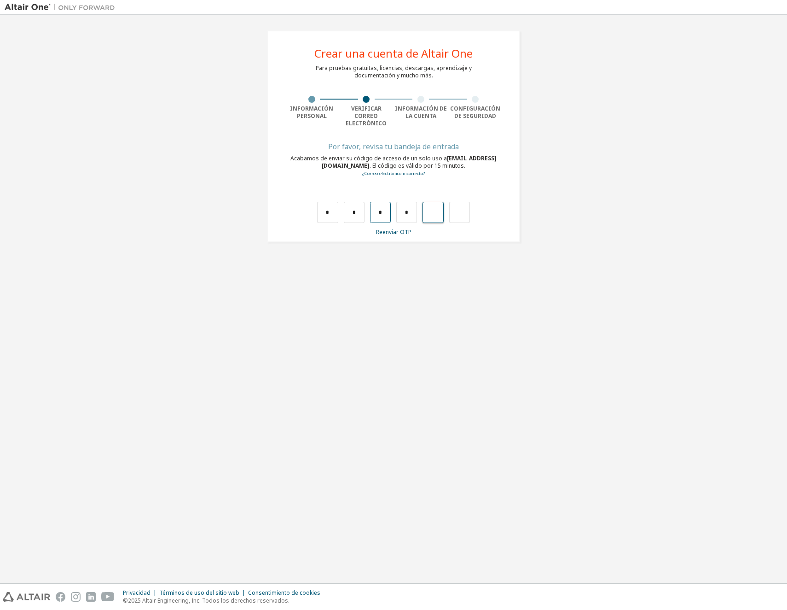 The image size is (787, 610). What do you see at coordinates (204, 593) in the screenshot?
I see `div: Términos de uso del sitio web` at bounding box center [204, 593].